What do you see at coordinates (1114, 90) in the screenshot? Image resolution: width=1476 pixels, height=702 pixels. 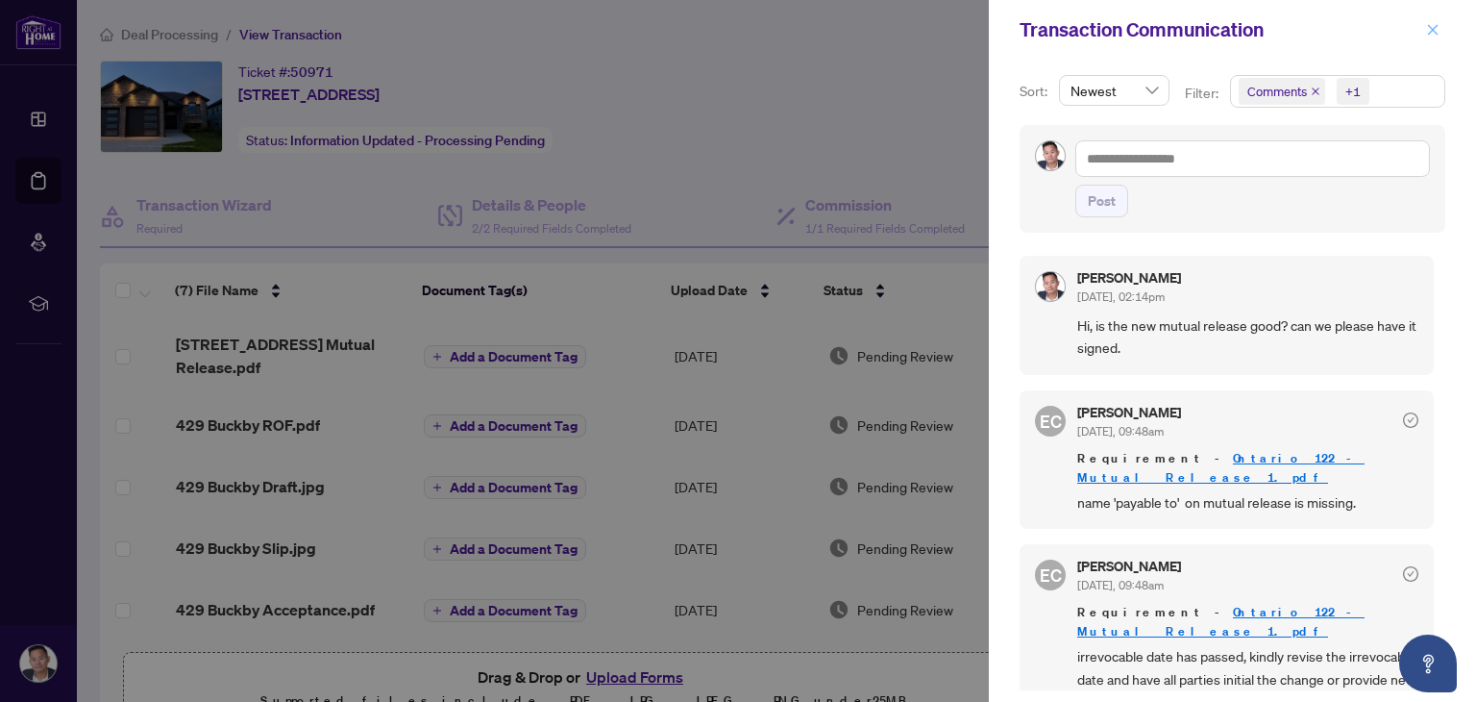 I see `span: Newest` at bounding box center [1114, 90].